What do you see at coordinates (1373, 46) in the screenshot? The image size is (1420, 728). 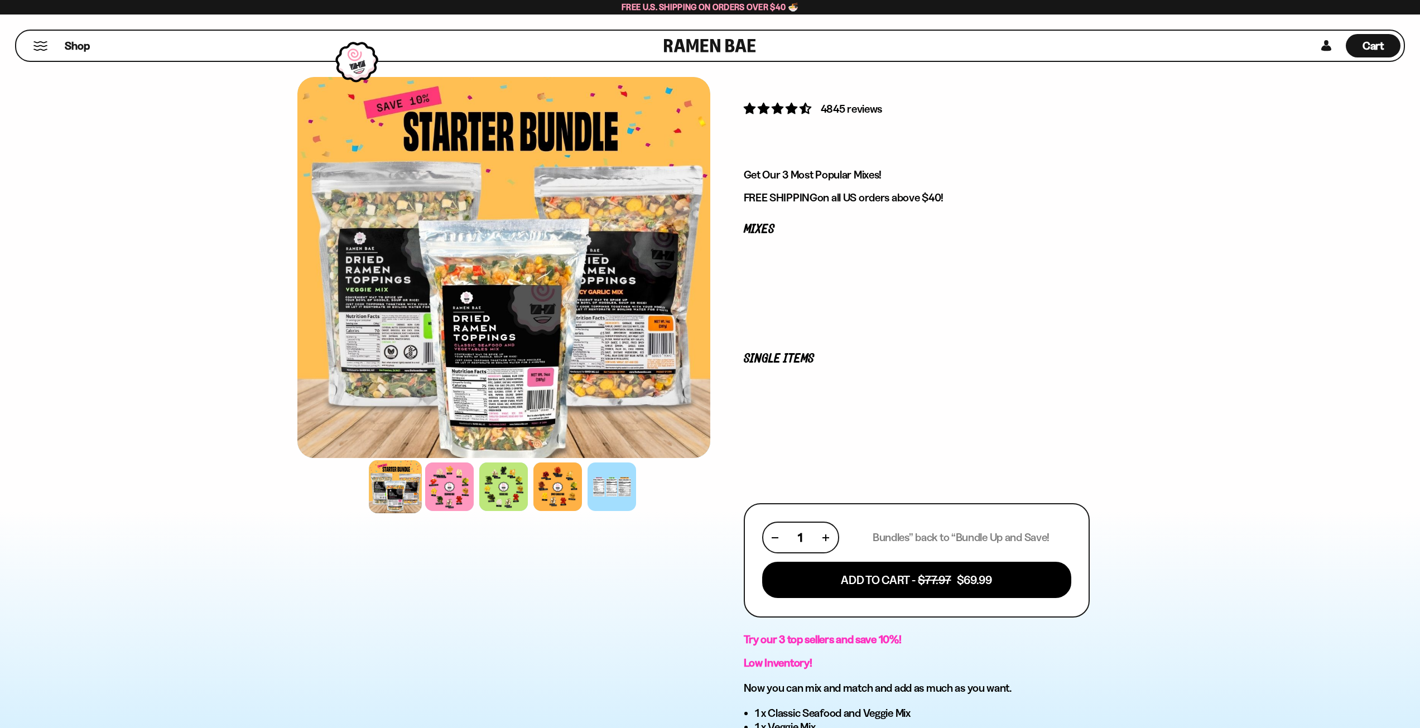 I see `span: Cart` at bounding box center [1373, 46].